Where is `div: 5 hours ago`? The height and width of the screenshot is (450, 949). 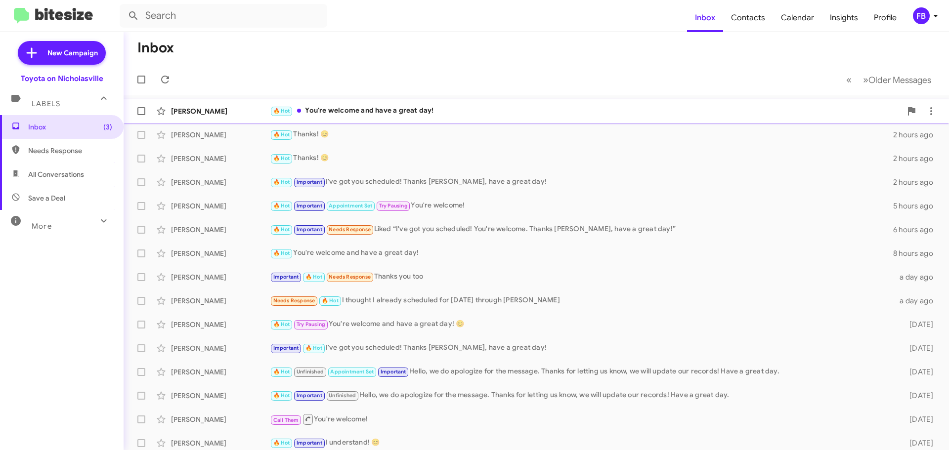
div: 5 hours ago is located at coordinates (917, 206).